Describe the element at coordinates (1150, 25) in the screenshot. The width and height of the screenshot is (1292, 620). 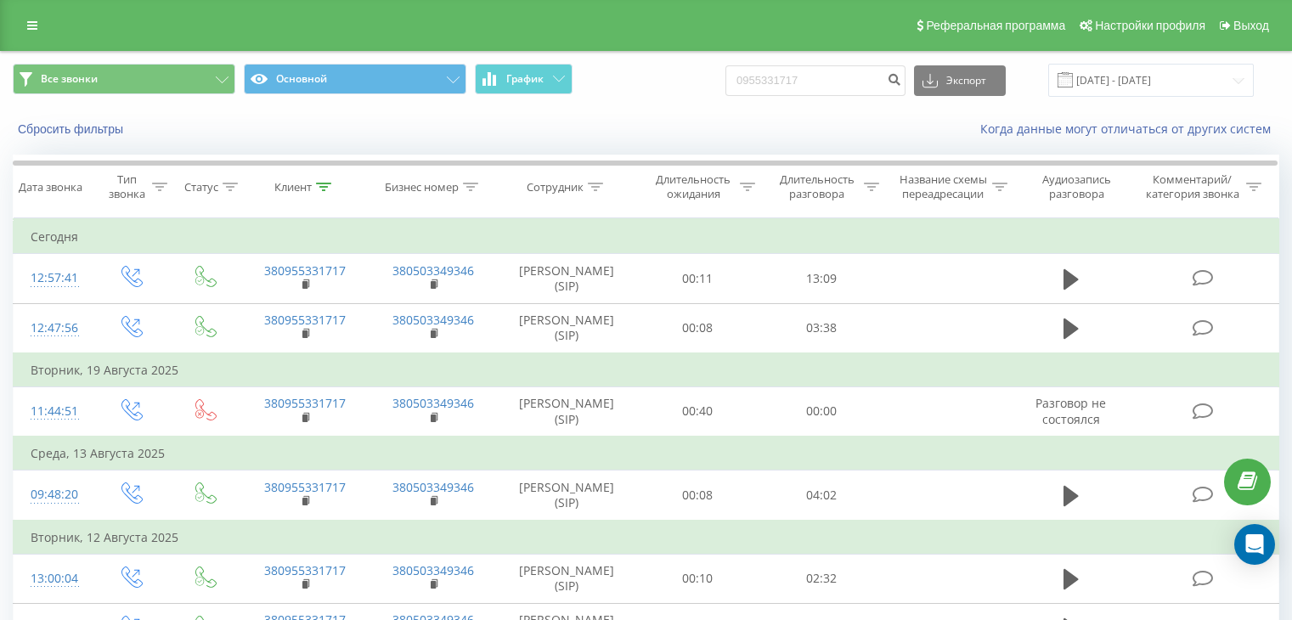
I see `span: Настройки профиля` at that location.